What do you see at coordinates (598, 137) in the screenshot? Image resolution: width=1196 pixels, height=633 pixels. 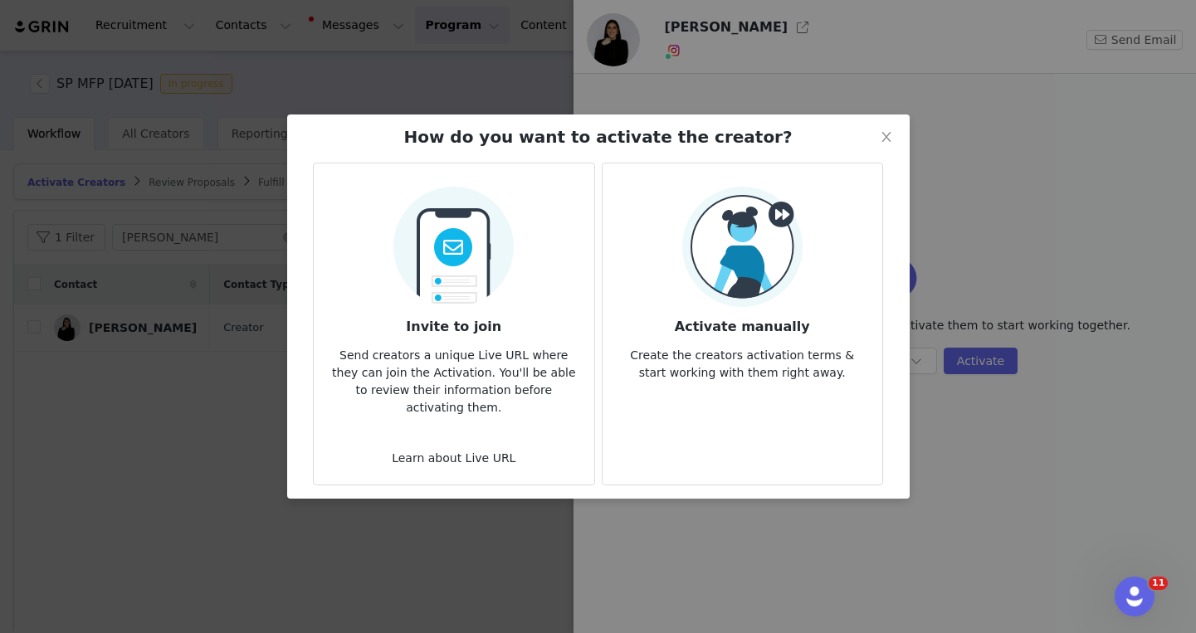 I see `h2: How do you want to activate the creator?` at bounding box center [598, 137].